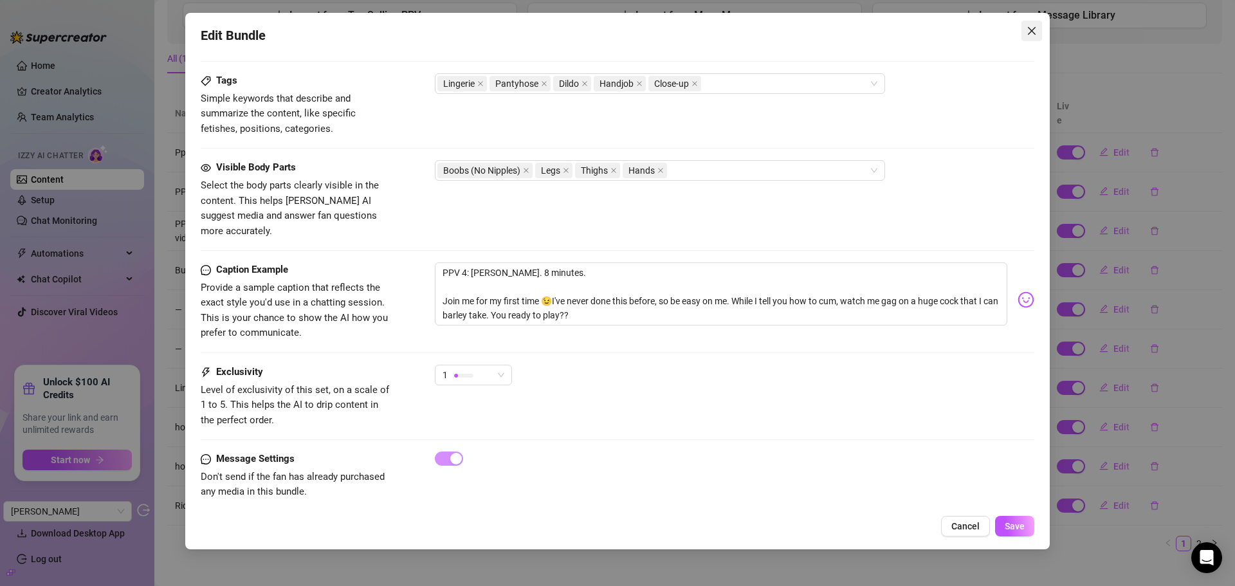 The height and width of the screenshot is (586, 1235). What do you see at coordinates (295, 405) in the screenshot?
I see `span: Level of exclusivity of this set, on a scale of 1 to 5. This helps the AI to drip content in the ...` at bounding box center [295, 405].